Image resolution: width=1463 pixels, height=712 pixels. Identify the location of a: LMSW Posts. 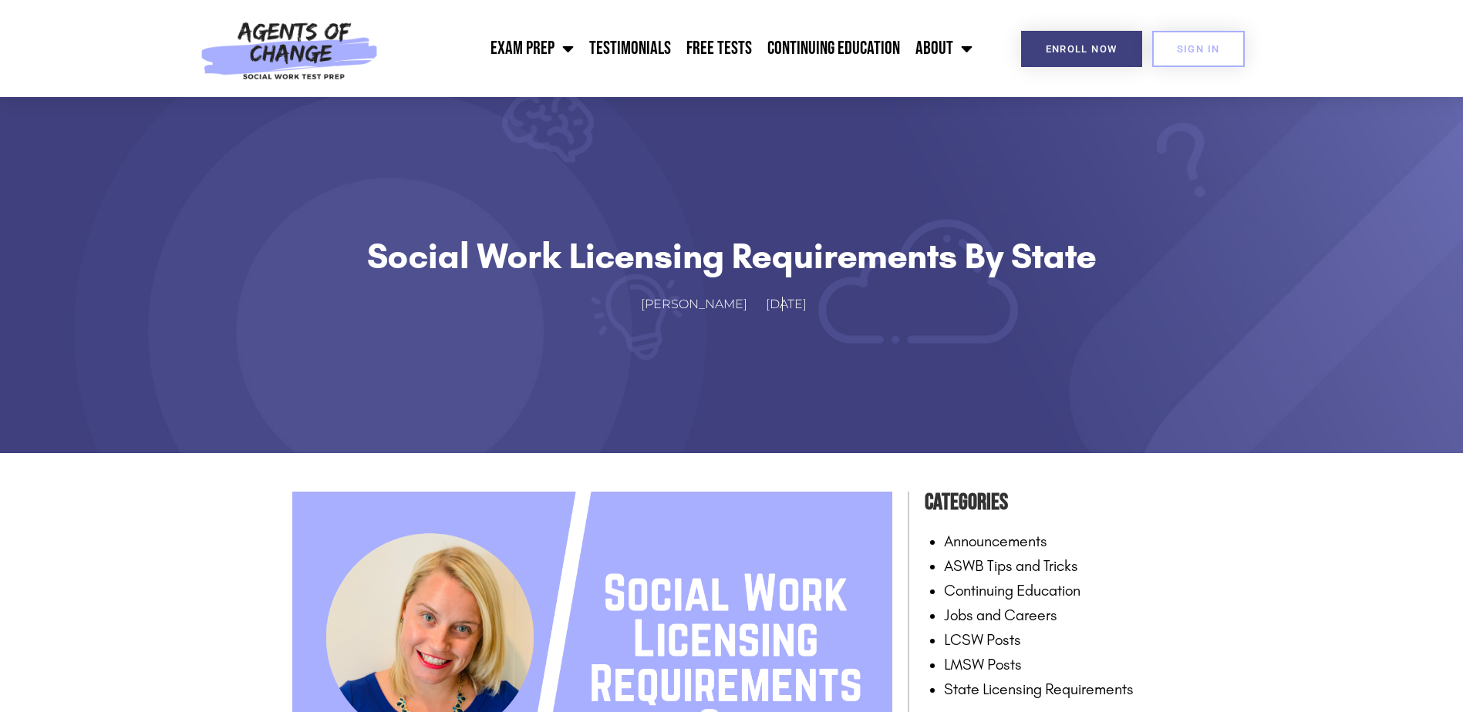
(982, 665).